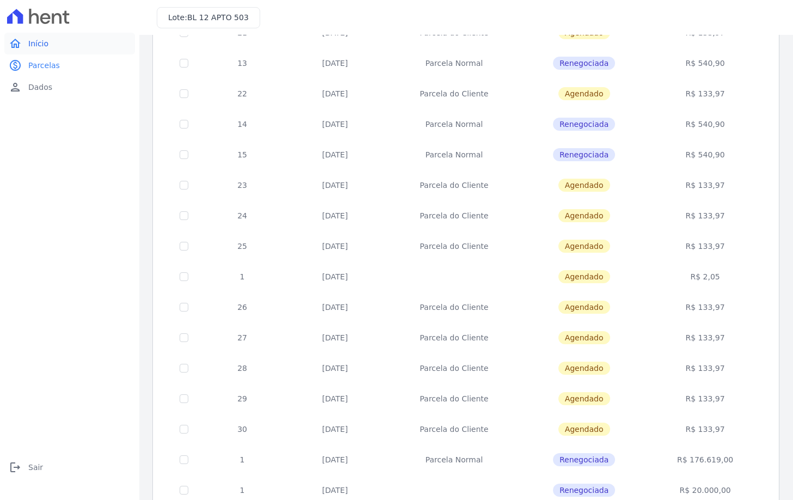 The width and height of the screenshot is (793, 500). What do you see at coordinates (242, 215) in the screenshot?
I see `td: 24` at bounding box center [242, 215].